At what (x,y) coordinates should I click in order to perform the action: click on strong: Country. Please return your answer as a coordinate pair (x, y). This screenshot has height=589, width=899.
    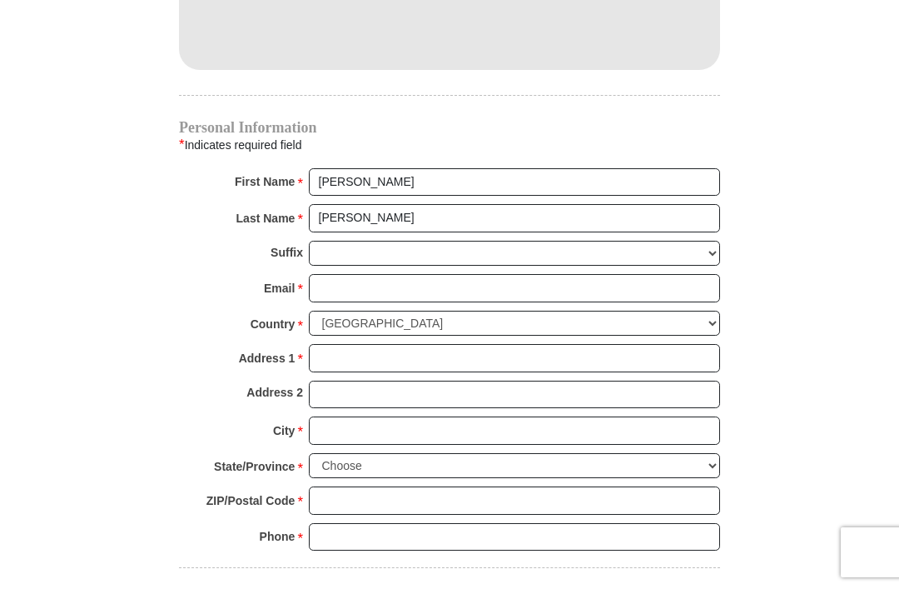
    Looking at the image, I should click on (273, 324).